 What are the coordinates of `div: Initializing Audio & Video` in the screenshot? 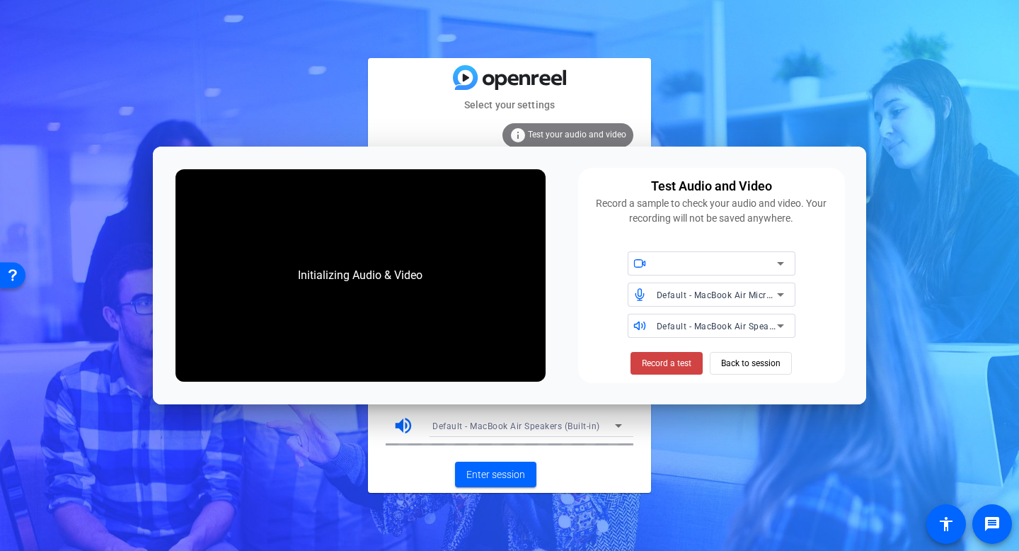 It's located at (360, 275).